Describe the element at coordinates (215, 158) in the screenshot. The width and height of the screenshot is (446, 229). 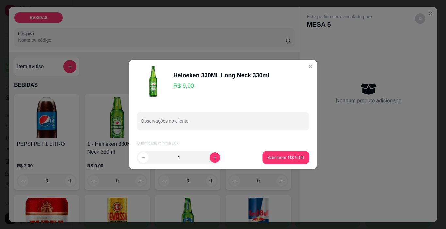
I see `button: increase-product-quantity` at that location.